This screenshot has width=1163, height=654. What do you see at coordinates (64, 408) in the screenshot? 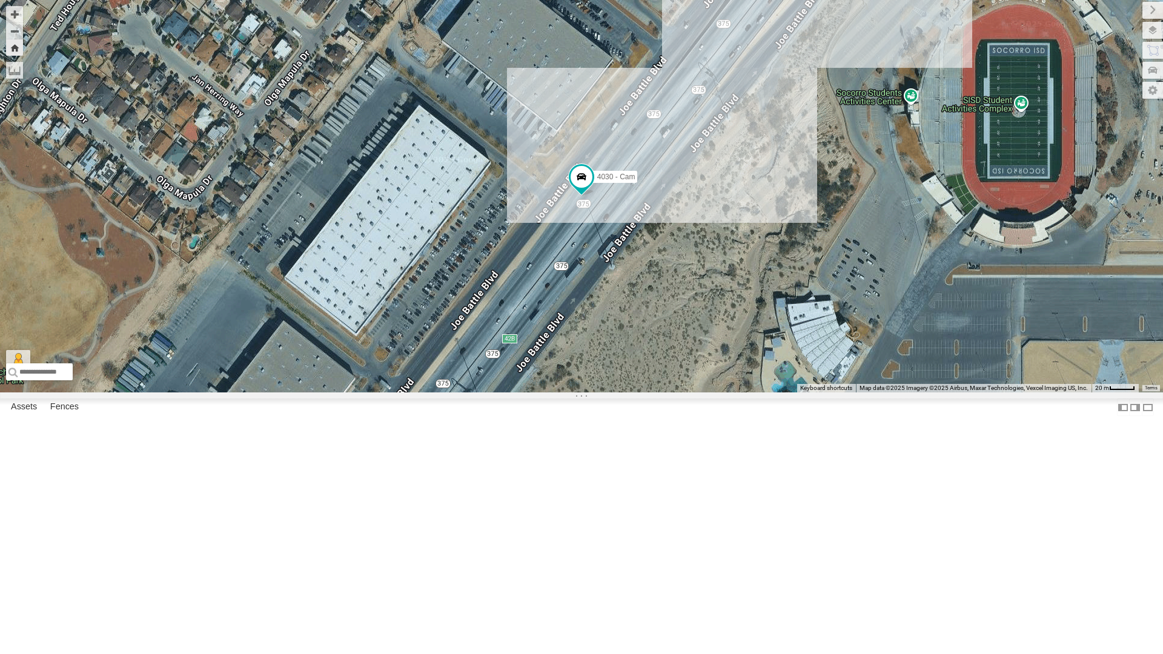
I see `label: Fences` at bounding box center [64, 408].